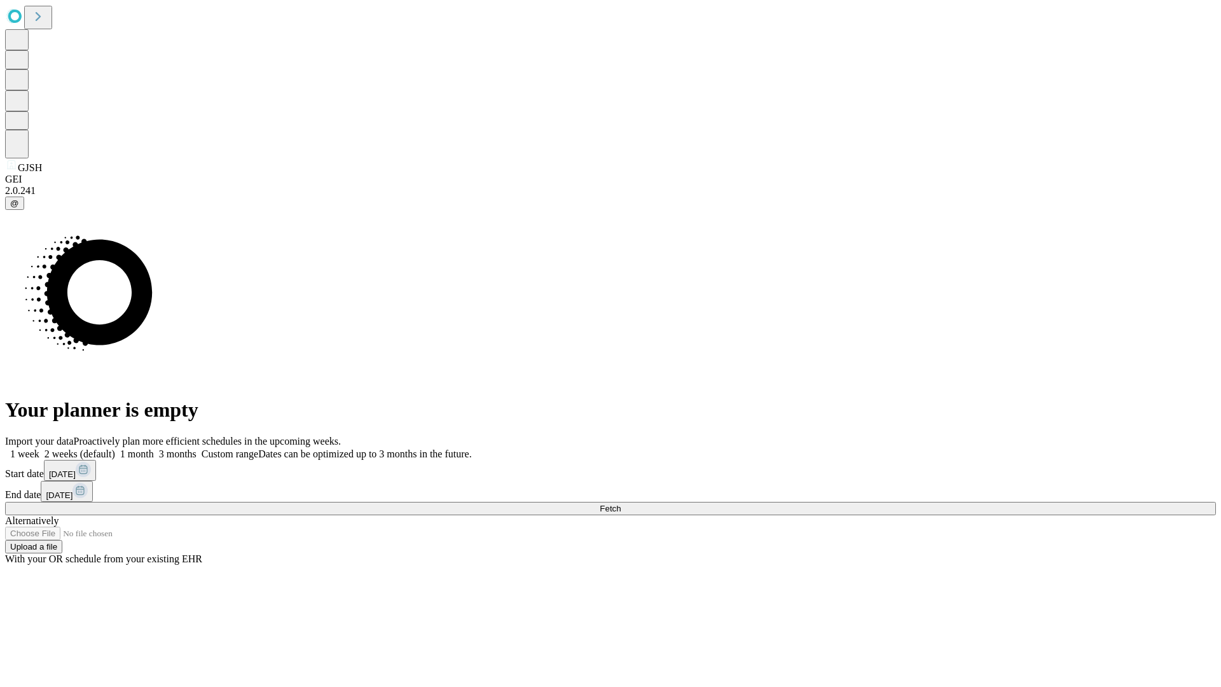 This screenshot has width=1221, height=687. What do you see at coordinates (39, 441) in the screenshot?
I see `span: Import your data` at bounding box center [39, 441].